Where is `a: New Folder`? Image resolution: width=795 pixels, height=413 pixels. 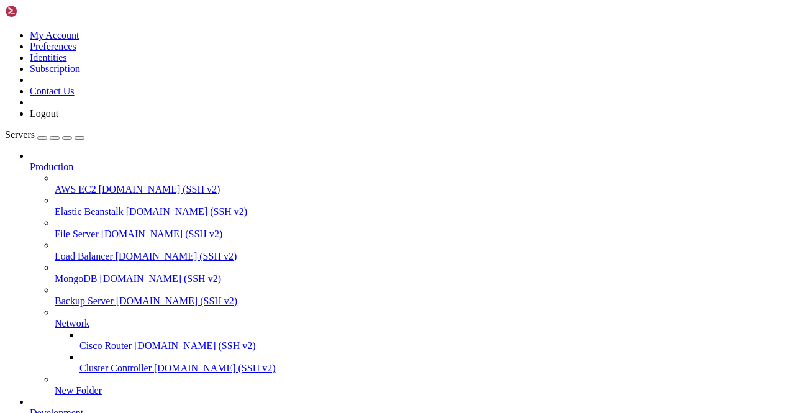
a: New Folder is located at coordinates (422, 391).